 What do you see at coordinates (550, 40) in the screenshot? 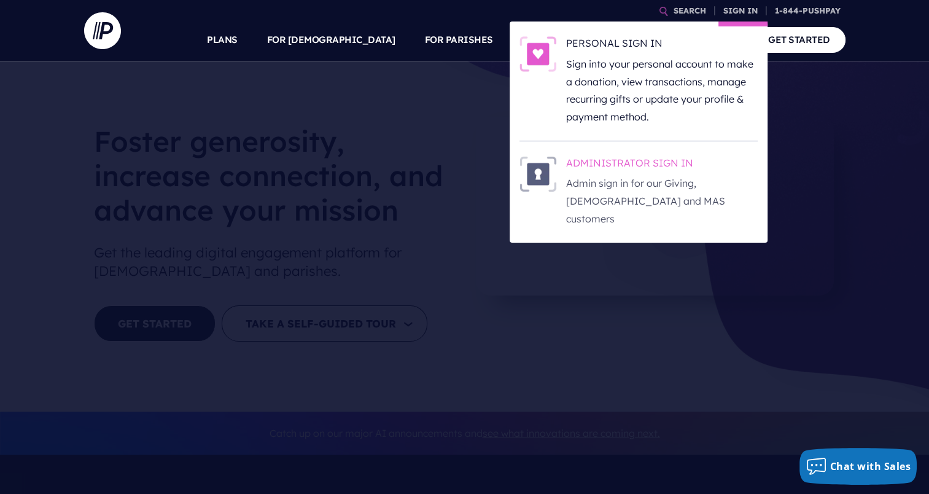
I see `a: SOLUTIONS` at bounding box center [550, 40].